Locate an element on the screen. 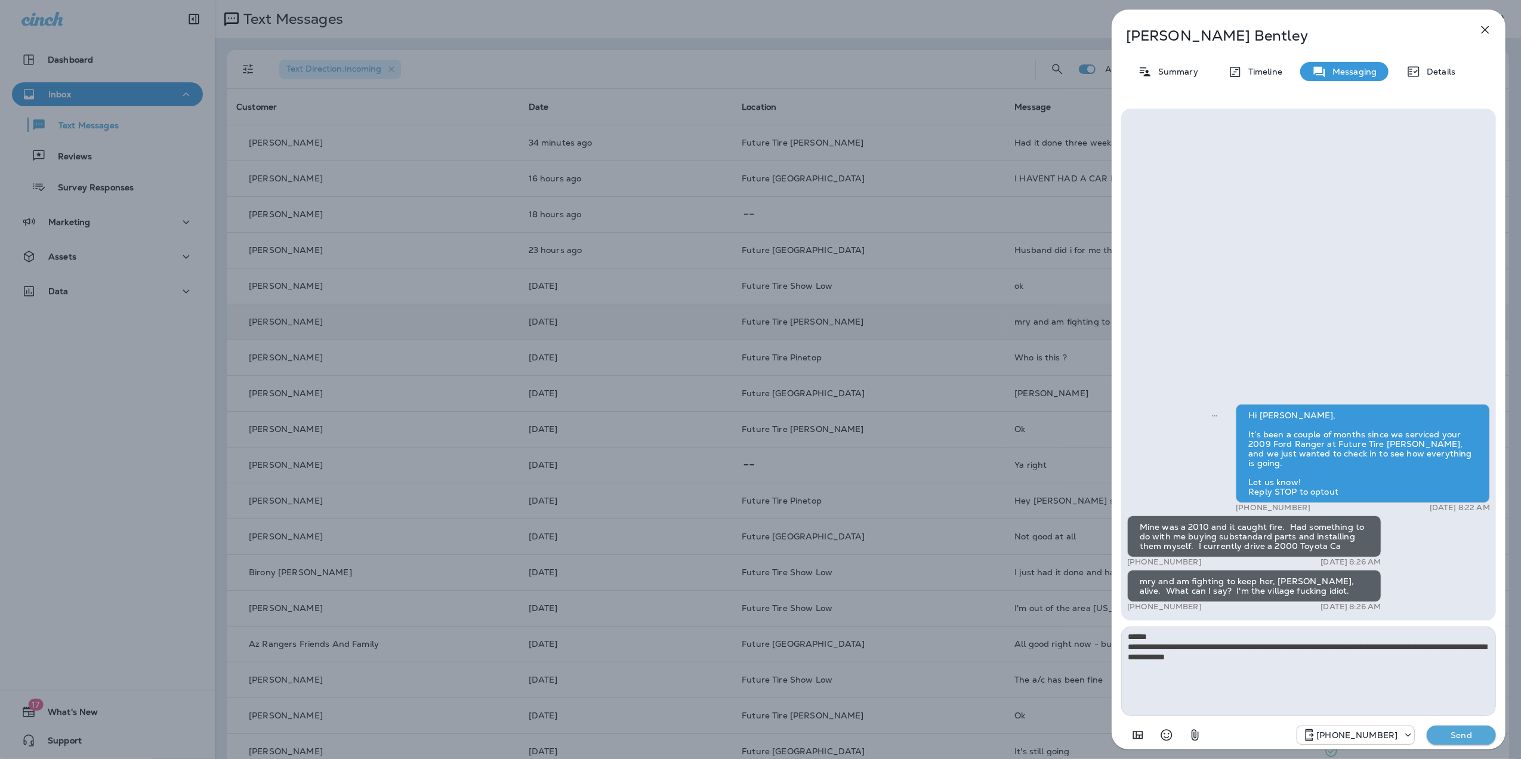 The image size is (1521, 759). p: Timeline is located at coordinates (1262, 72).